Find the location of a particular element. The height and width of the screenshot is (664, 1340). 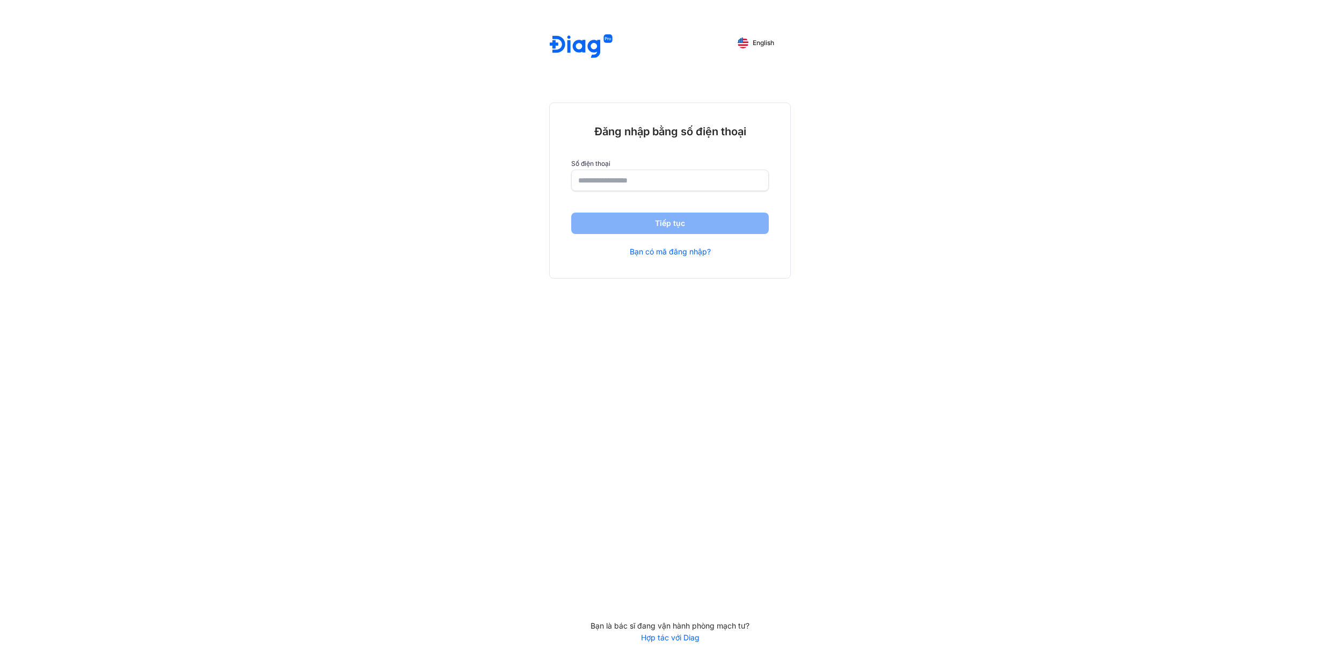

div: Đăng nhập bằng số điện thoại is located at coordinates (670, 131).